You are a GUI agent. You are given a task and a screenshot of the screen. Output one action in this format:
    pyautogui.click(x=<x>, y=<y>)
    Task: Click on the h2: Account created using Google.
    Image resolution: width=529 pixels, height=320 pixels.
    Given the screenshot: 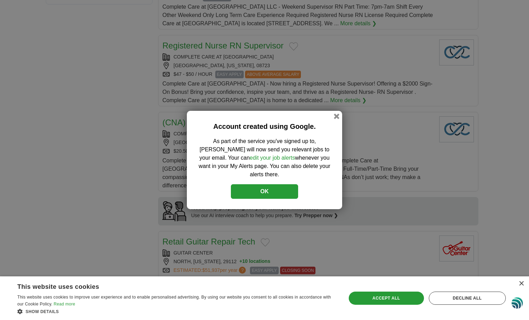 What is the action you would take?
    pyautogui.click(x=265, y=127)
    